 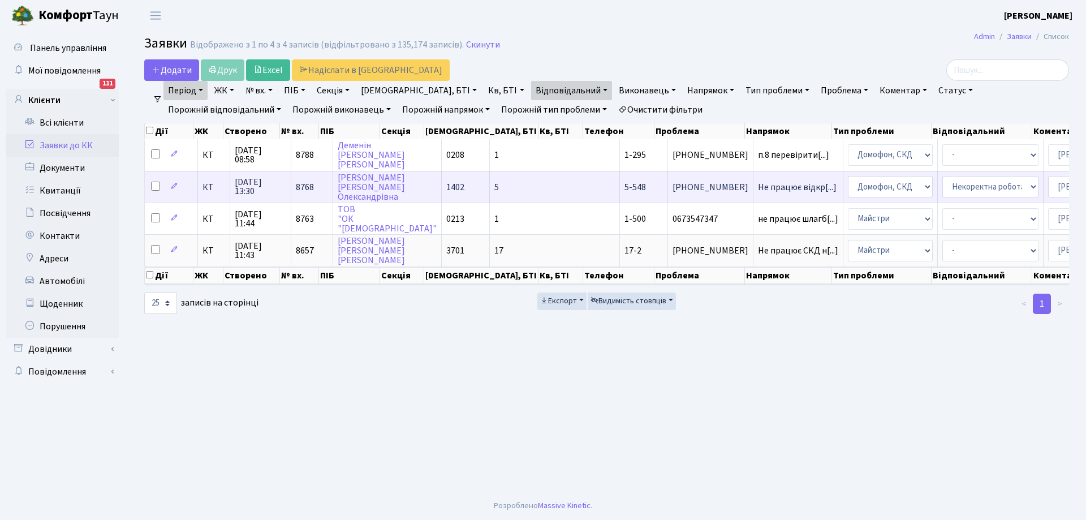 I want to click on a: ЖК, so click(x=224, y=91).